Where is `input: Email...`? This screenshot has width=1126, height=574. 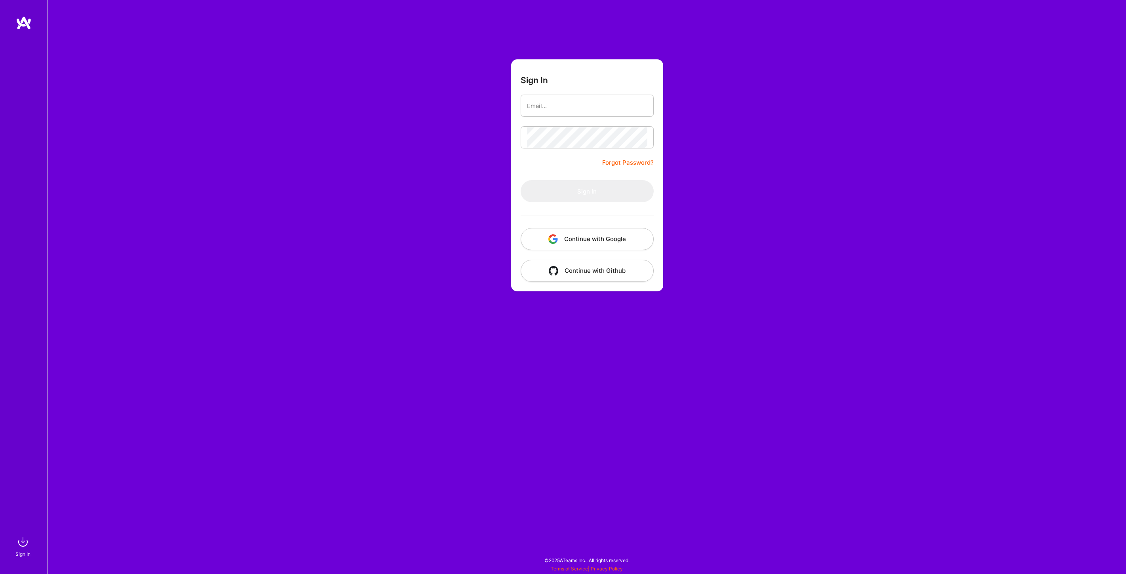
input: Email... is located at coordinates (587, 106).